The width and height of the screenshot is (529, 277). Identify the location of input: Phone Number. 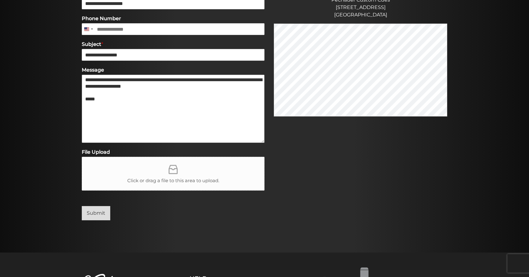
(173, 29).